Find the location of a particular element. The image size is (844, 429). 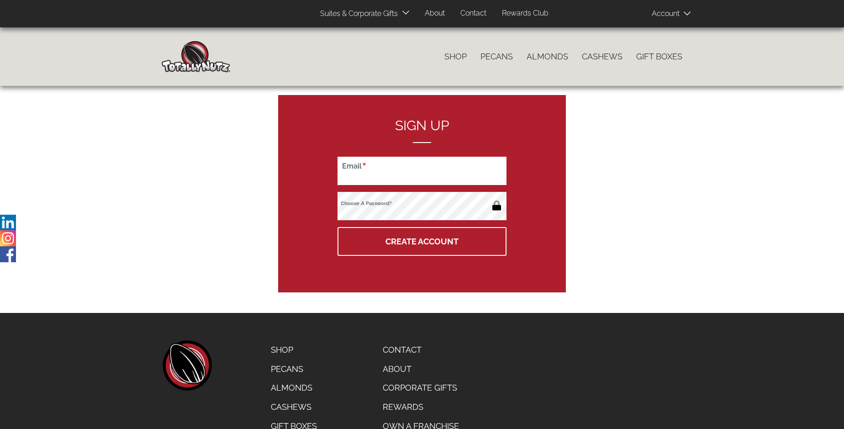

a: home is located at coordinates (187, 365).